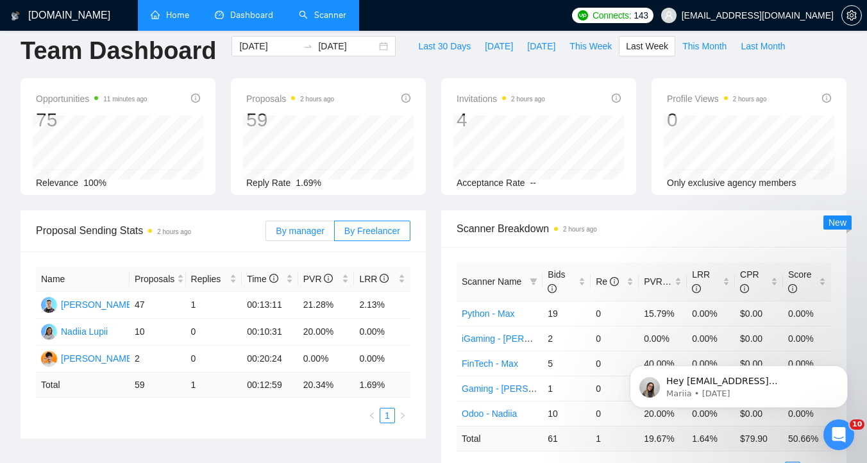  What do you see at coordinates (704, 46) in the screenshot?
I see `span: This Month` at bounding box center [704, 46].